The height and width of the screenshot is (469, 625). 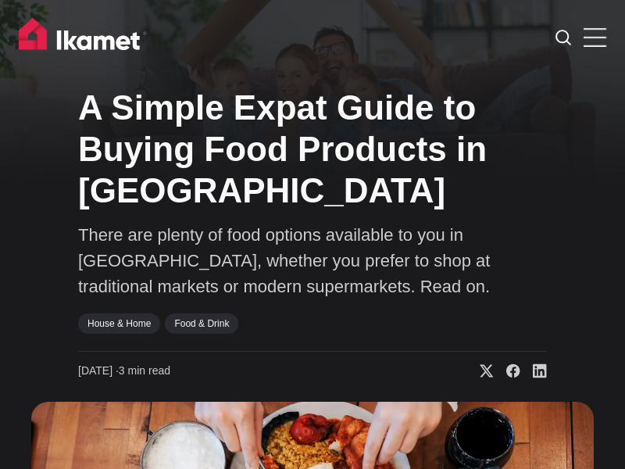 What do you see at coordinates (507, 371) in the screenshot?
I see `a: Share on Facebook` at bounding box center [507, 371].